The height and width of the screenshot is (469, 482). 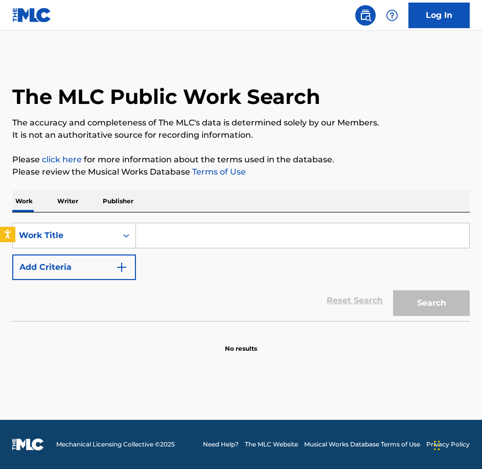 I want to click on span: Mechanical Licensing Collective © 2025, so click(x=116, y=444).